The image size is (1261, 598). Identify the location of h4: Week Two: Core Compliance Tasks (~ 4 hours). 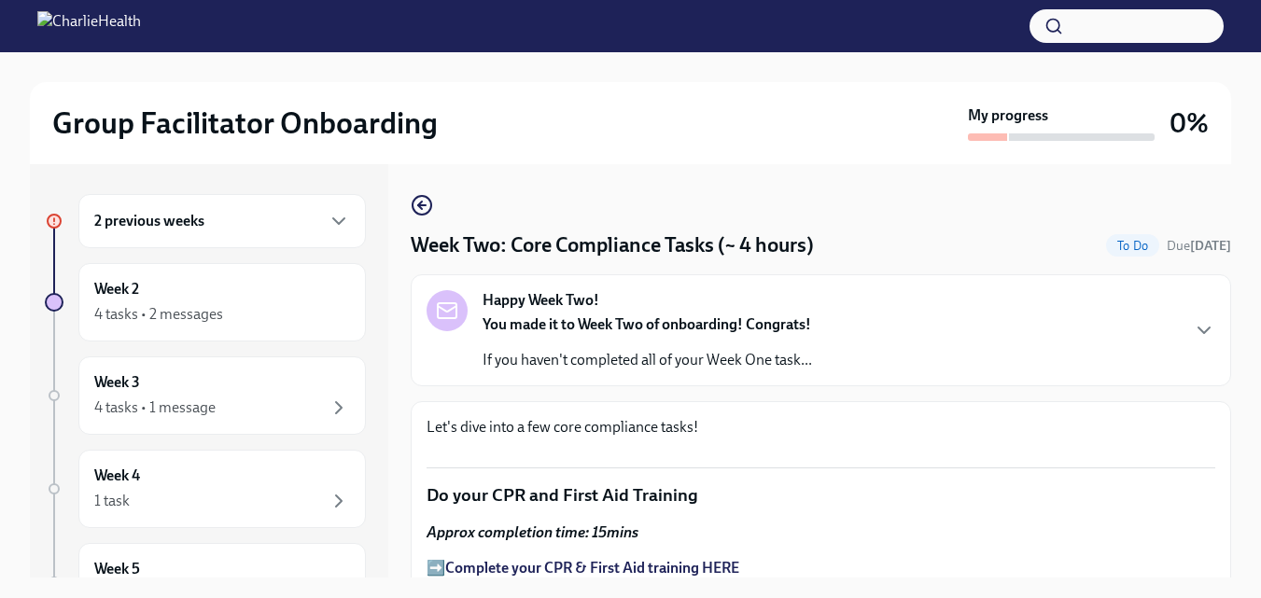
(612, 245).